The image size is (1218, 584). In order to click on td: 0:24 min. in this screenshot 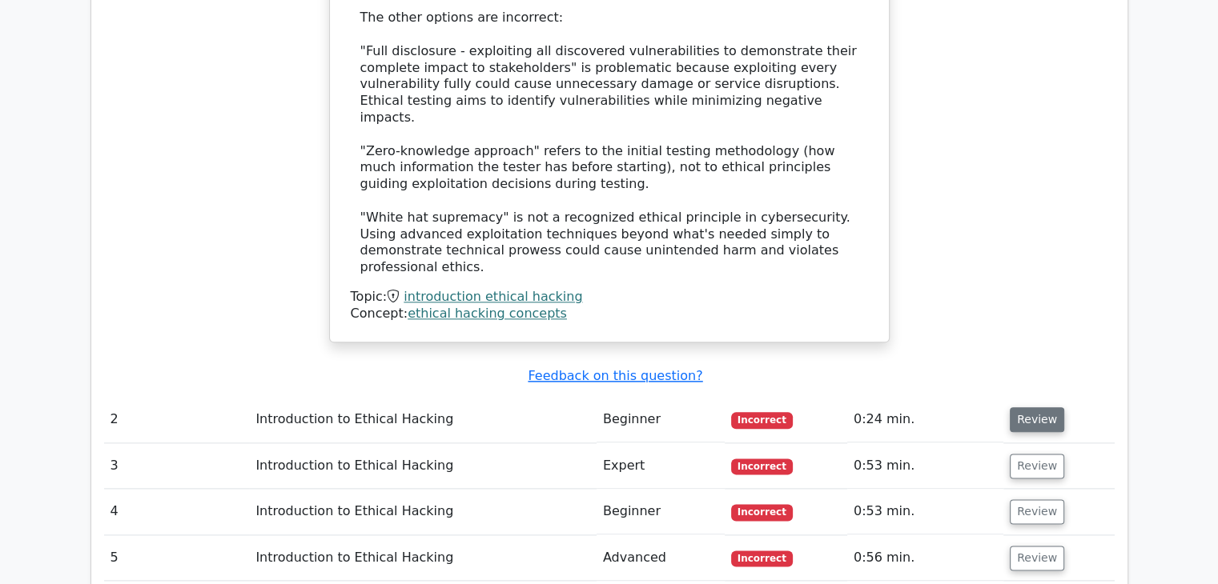, I will do `click(925, 419)`.